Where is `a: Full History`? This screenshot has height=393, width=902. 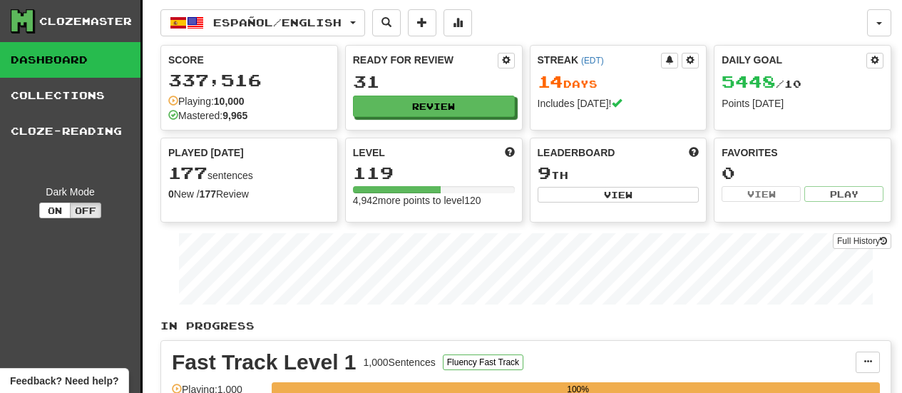 a: Full History is located at coordinates (862, 241).